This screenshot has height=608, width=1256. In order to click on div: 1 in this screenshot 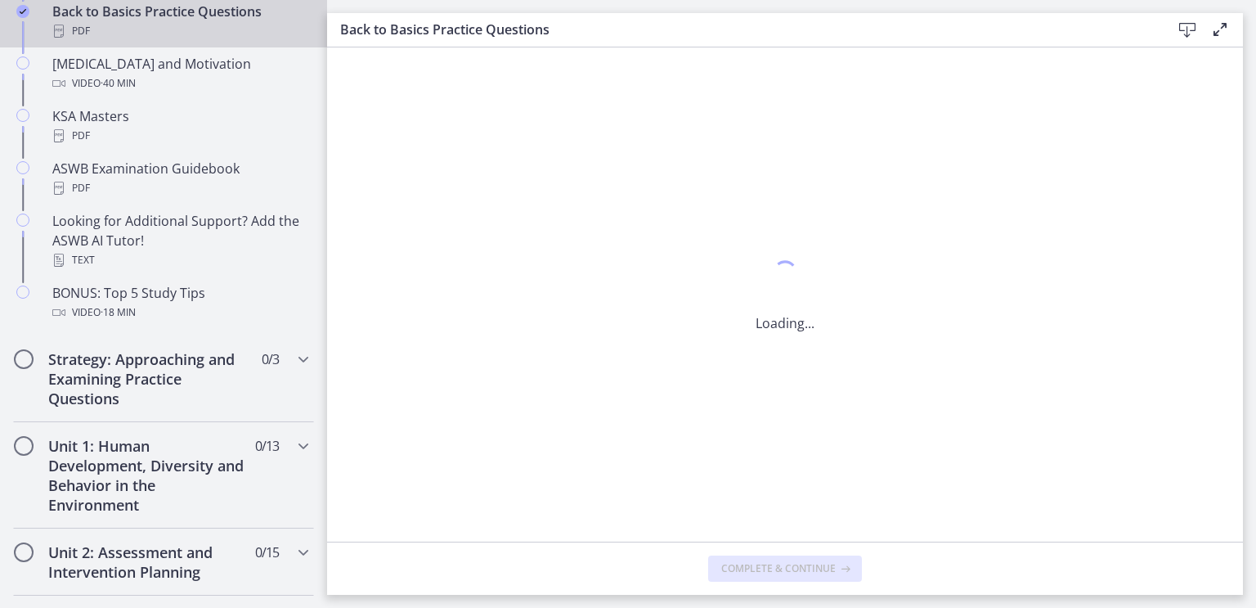, I will do `click(785, 275)`.